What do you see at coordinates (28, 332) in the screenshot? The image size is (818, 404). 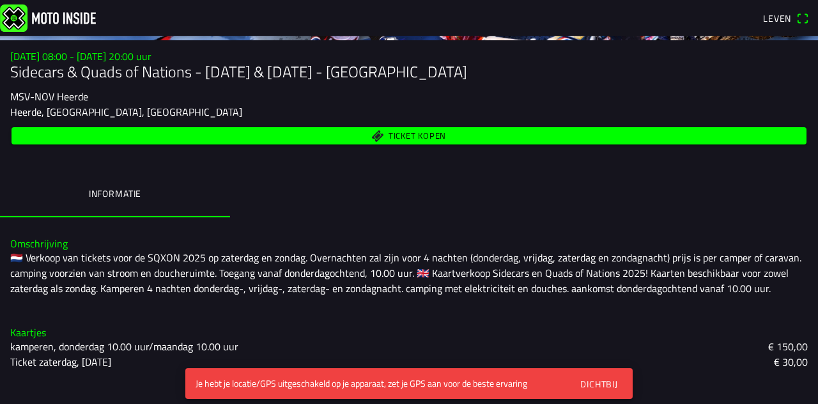 I see `font: Kaartjes` at bounding box center [28, 332].